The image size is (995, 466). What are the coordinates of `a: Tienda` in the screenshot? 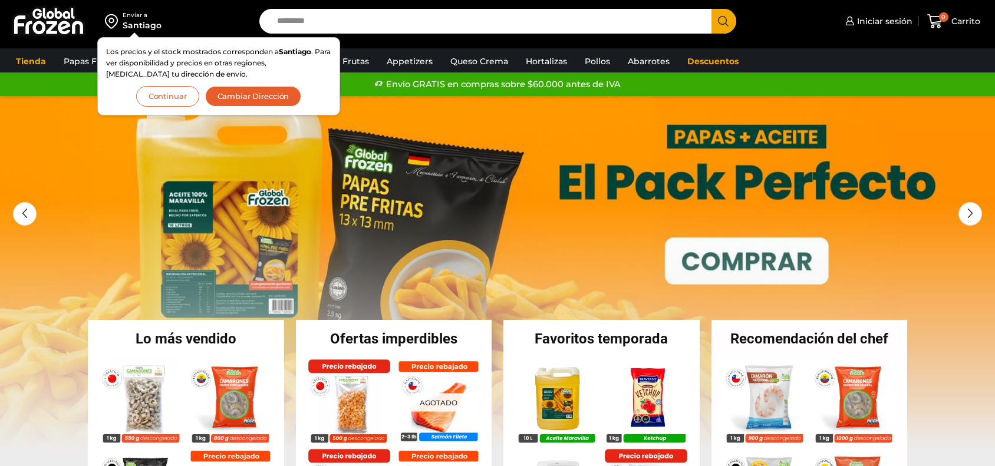 It's located at (31, 61).